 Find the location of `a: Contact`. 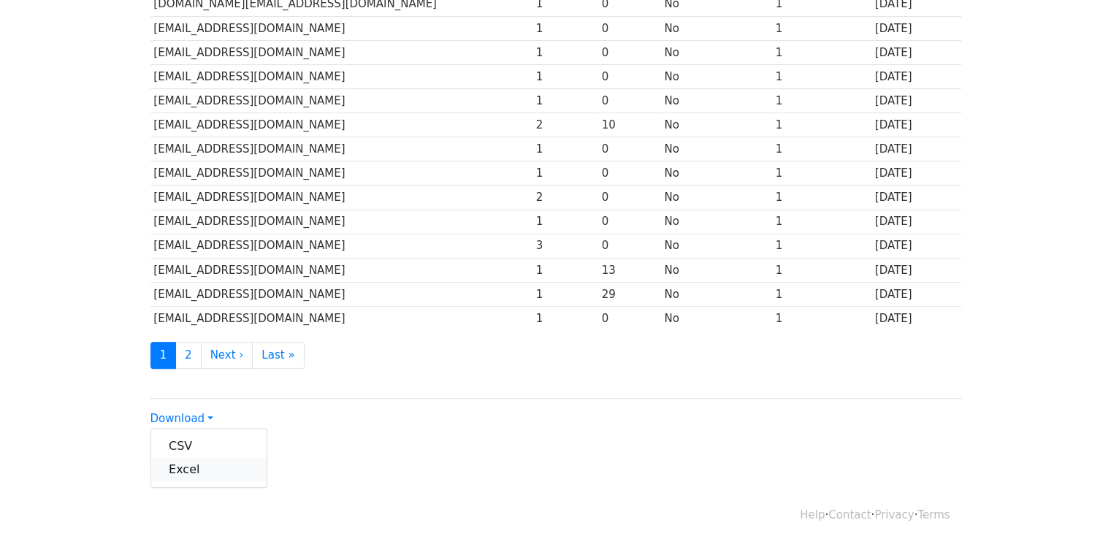

a: Contact is located at coordinates (849, 515).